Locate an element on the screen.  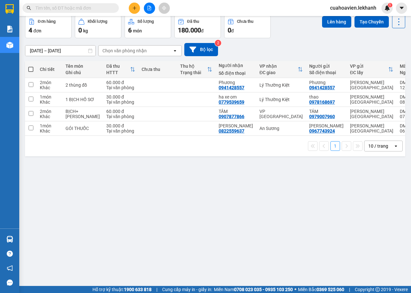
span: plus is located at coordinates (134, 8).